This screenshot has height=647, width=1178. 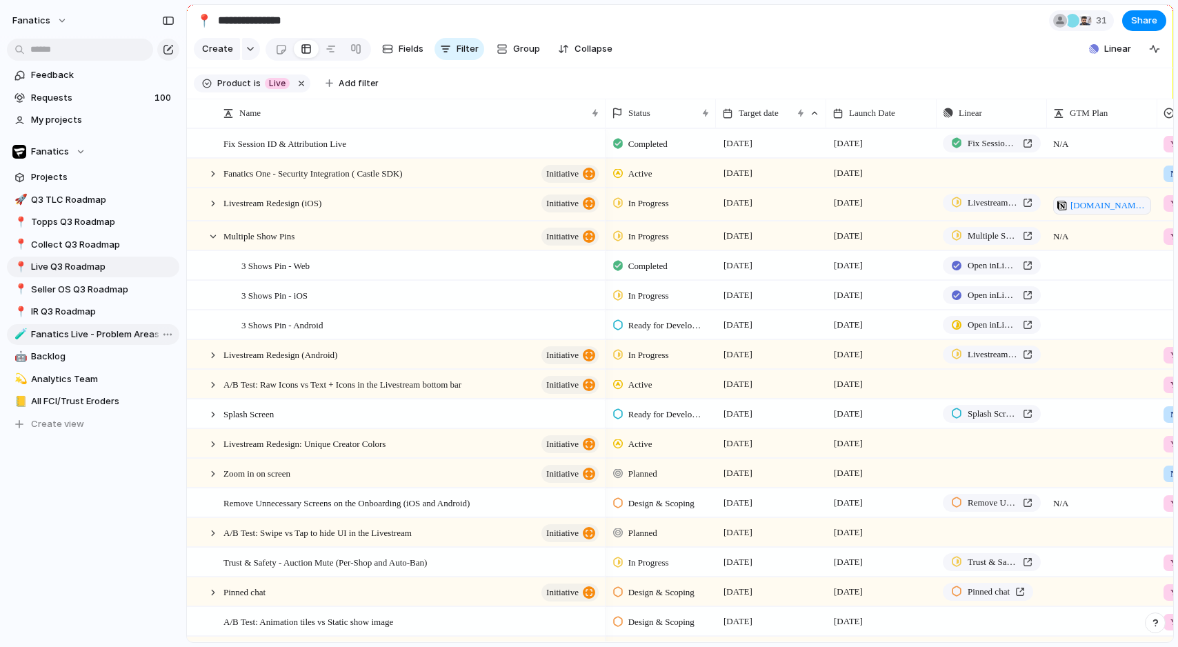 What do you see at coordinates (93, 424) in the screenshot?
I see `button: Create view` at bounding box center [93, 424].